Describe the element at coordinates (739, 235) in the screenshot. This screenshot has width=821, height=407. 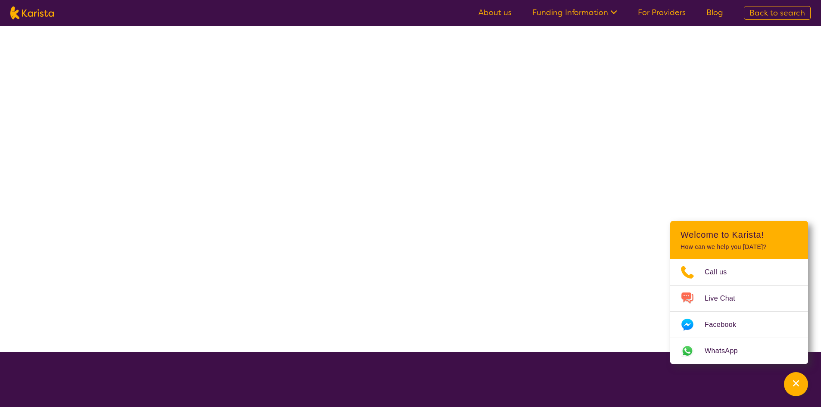
I see `h2: Welcome to Karista!` at that location.